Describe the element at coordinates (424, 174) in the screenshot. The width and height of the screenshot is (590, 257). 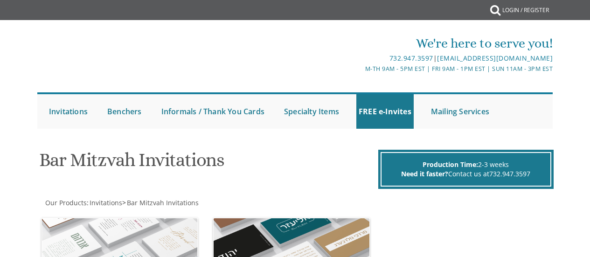
I see `span: Need it faster?` at that location.